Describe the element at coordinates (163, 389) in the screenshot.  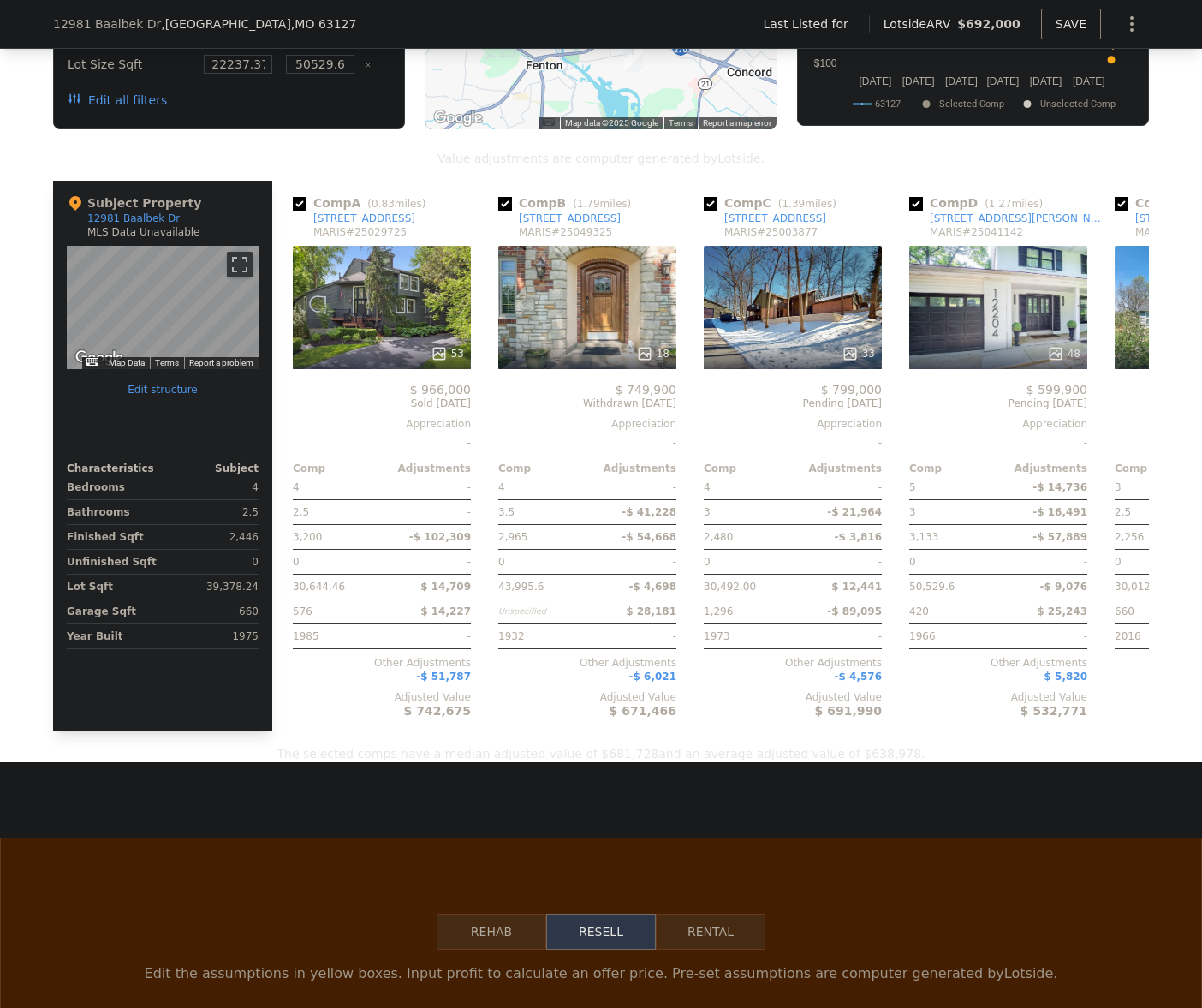
I see `button: Edit structure` at that location.